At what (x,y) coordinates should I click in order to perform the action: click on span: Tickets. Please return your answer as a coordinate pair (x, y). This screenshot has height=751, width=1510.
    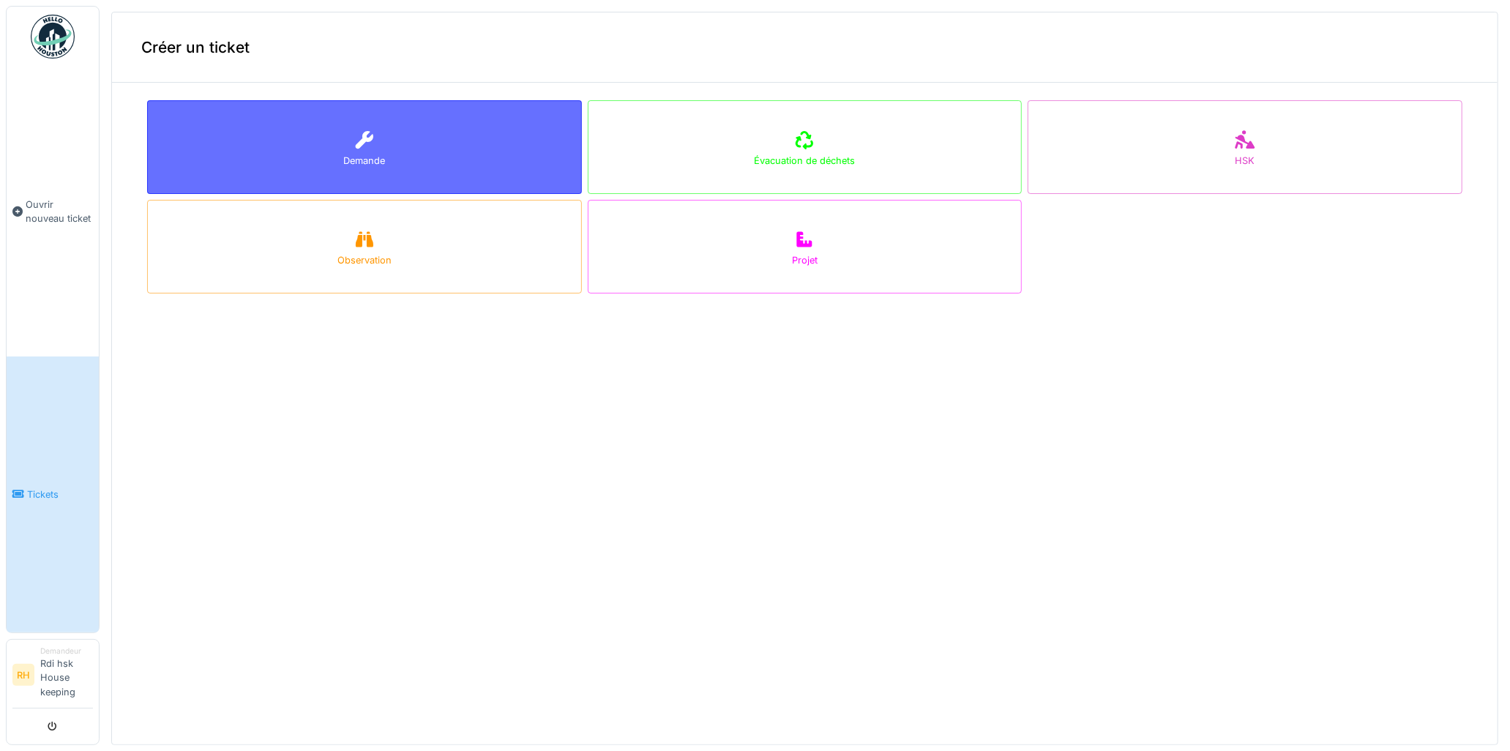
    Looking at the image, I should click on (60, 494).